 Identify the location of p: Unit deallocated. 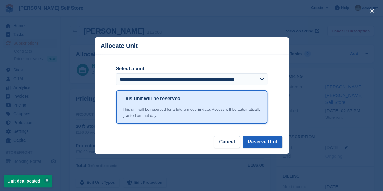
(28, 181).